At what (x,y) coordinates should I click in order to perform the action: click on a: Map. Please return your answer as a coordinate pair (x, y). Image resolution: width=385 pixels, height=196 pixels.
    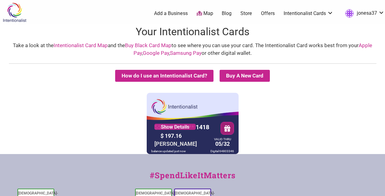
    Looking at the image, I should click on (205, 13).